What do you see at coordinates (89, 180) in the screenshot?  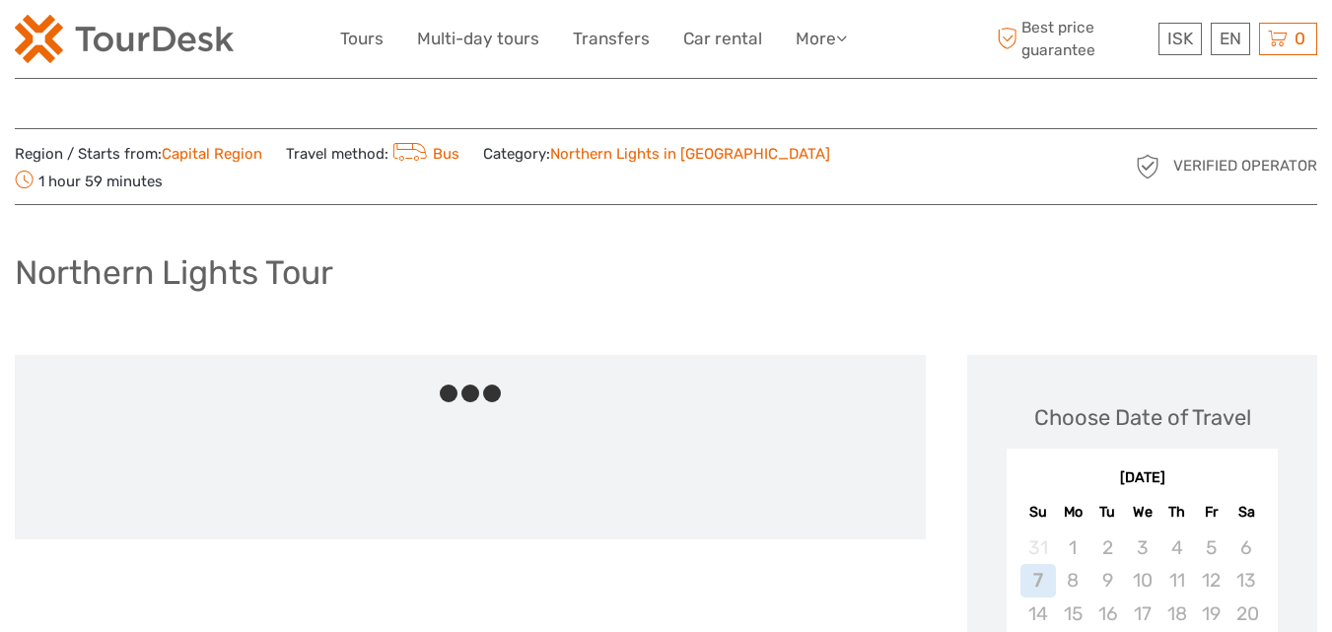 I see `span: 1 hour 59 minutes` at bounding box center [89, 180].